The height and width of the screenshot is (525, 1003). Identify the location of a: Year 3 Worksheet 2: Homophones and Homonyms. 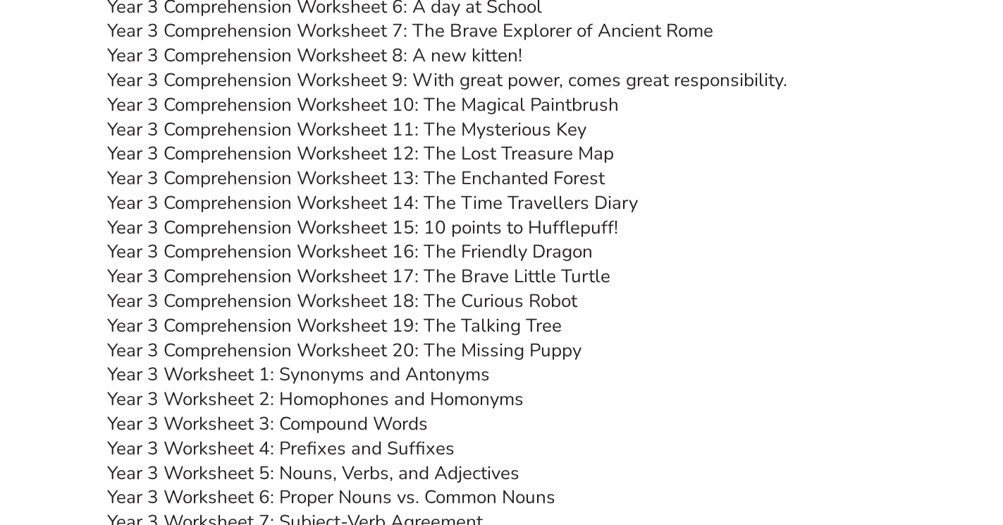
(315, 398).